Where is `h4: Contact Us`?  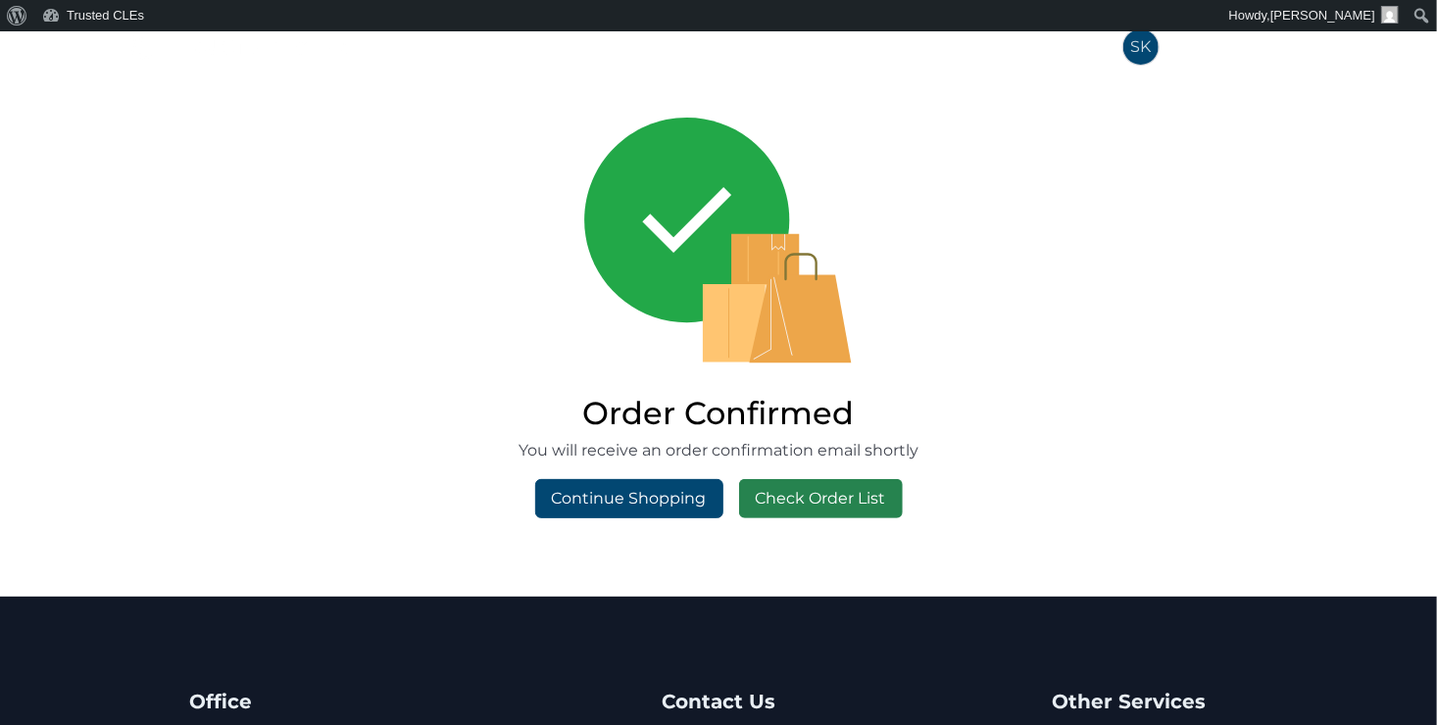 h4: Contact Us is located at coordinates (719, 702).